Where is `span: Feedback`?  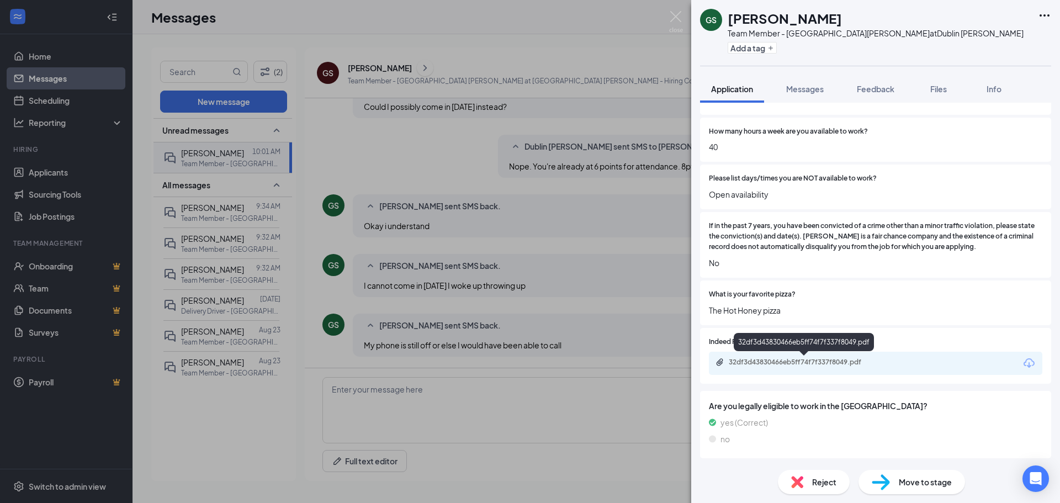
span: Feedback is located at coordinates (875, 89).